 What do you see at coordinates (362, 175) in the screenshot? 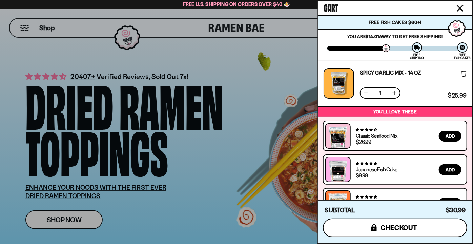
I see `div: $9.99` at bounding box center [362, 175].